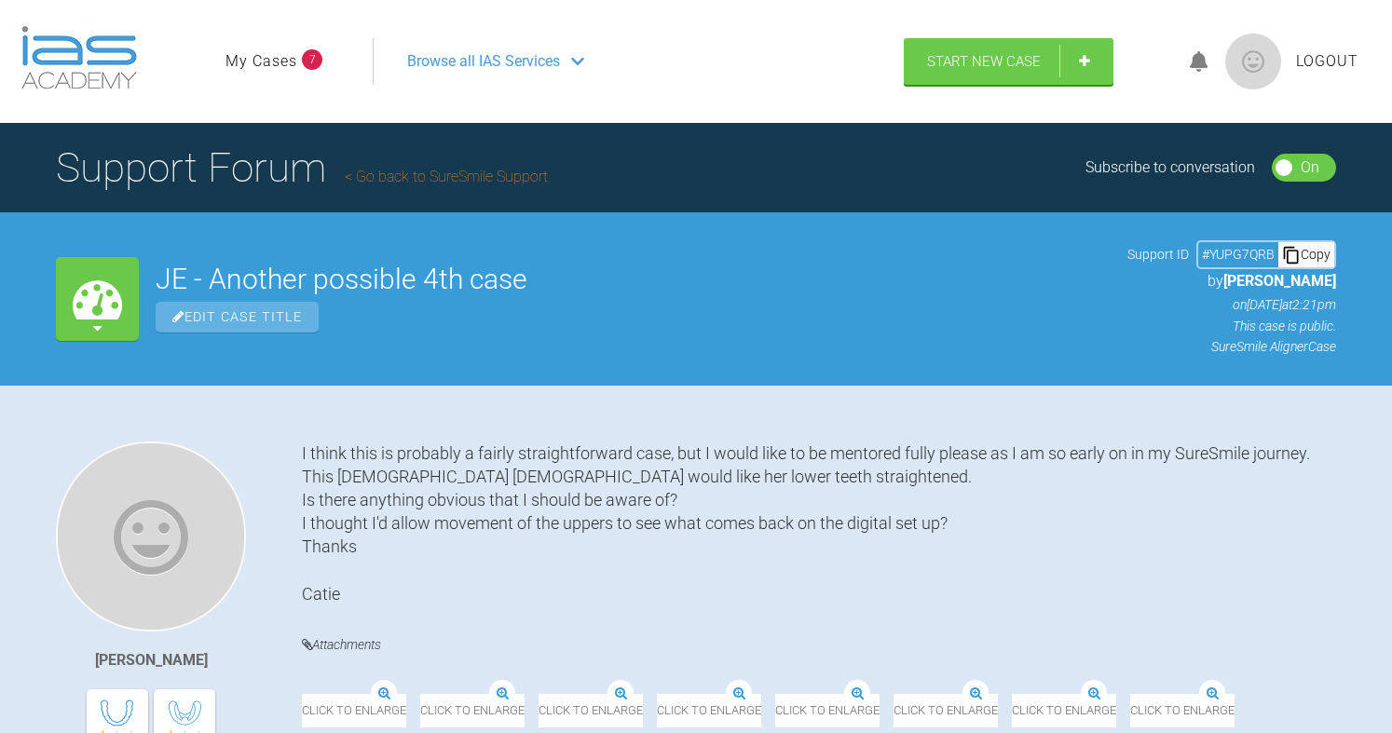 The width and height of the screenshot is (1392, 733). Describe the element at coordinates (1327, 61) in the screenshot. I see `a: Logout` at that location.